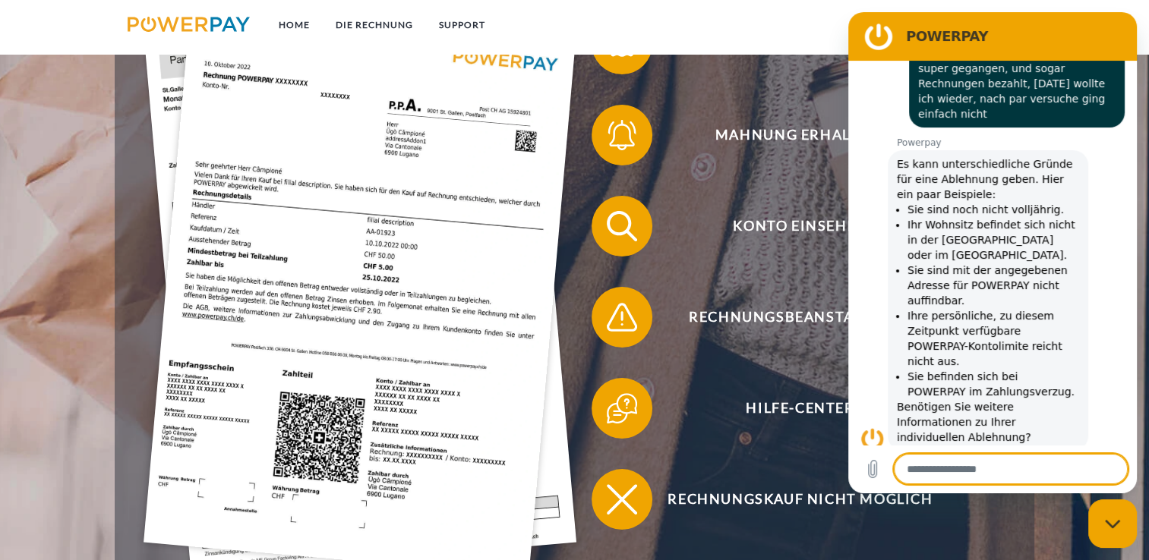  Describe the element at coordinates (789, 409) in the screenshot. I see `a: Hilfe-Center` at that location.